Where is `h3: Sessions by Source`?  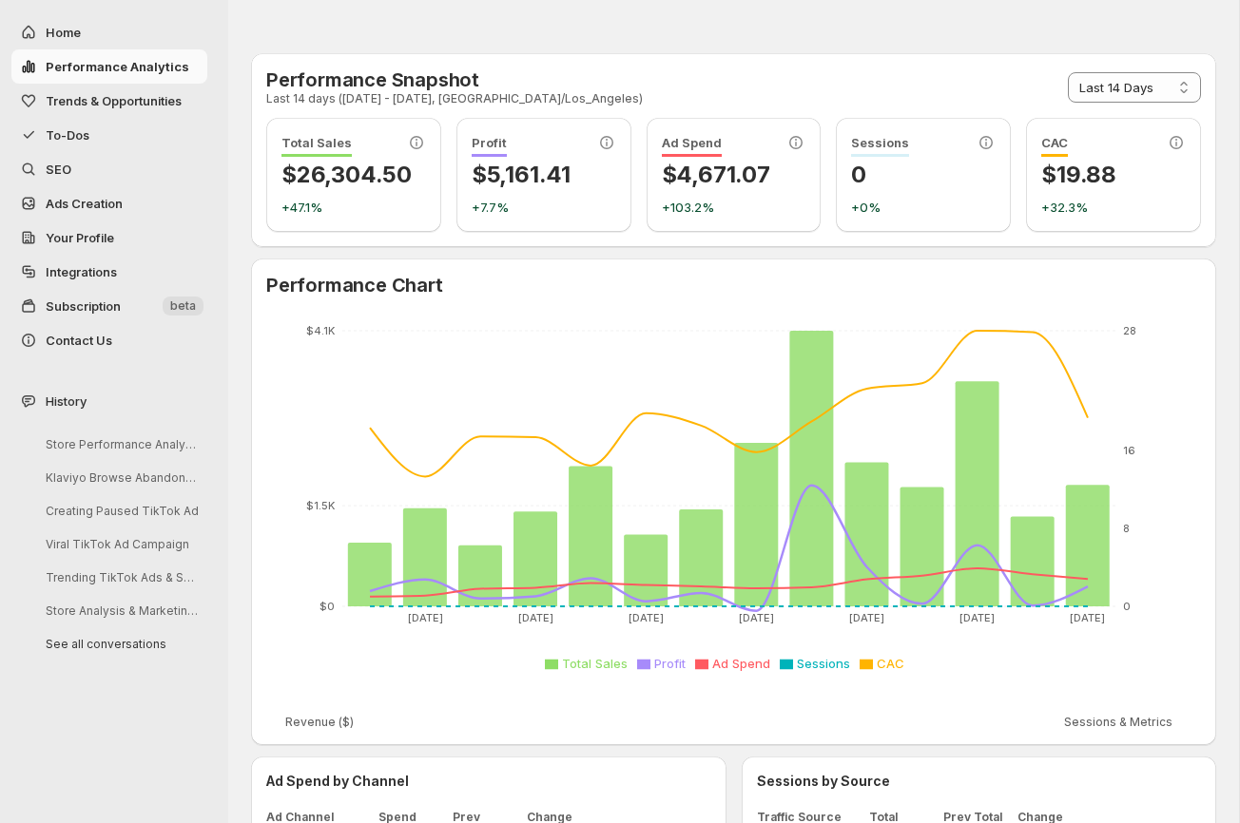
h3: Sessions by Source is located at coordinates (979, 782).